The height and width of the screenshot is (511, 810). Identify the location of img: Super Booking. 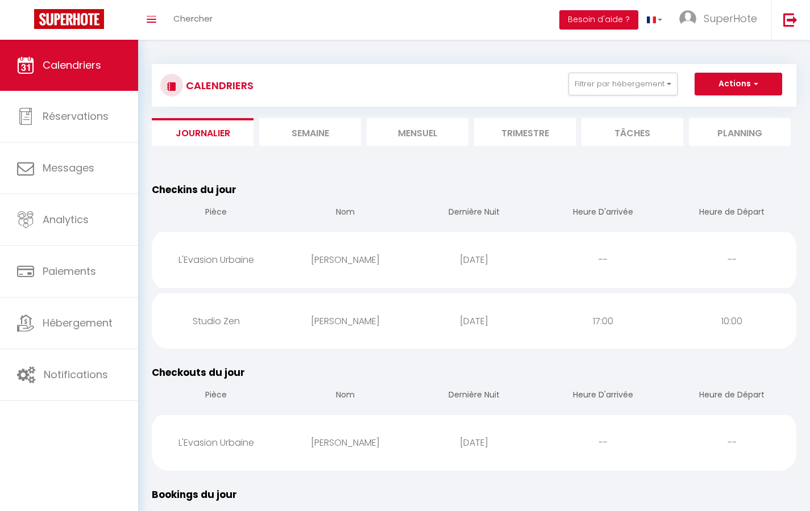
(69, 19).